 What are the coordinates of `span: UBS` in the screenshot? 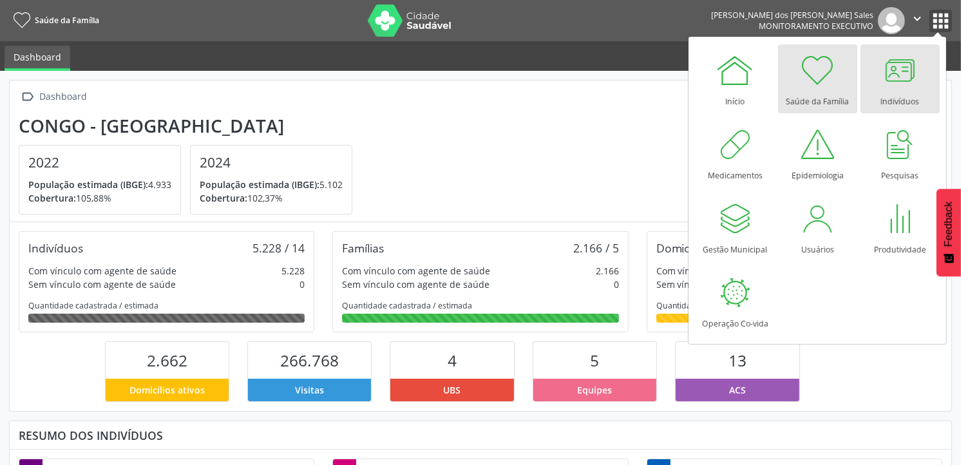 It's located at (452, 390).